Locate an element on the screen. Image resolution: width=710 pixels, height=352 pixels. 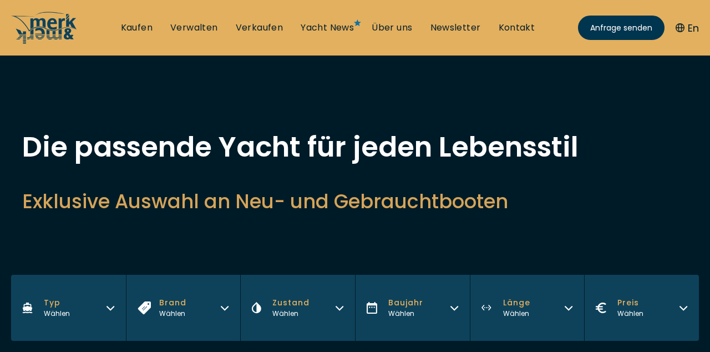
span: Baujahr is located at coordinates (406, 303).